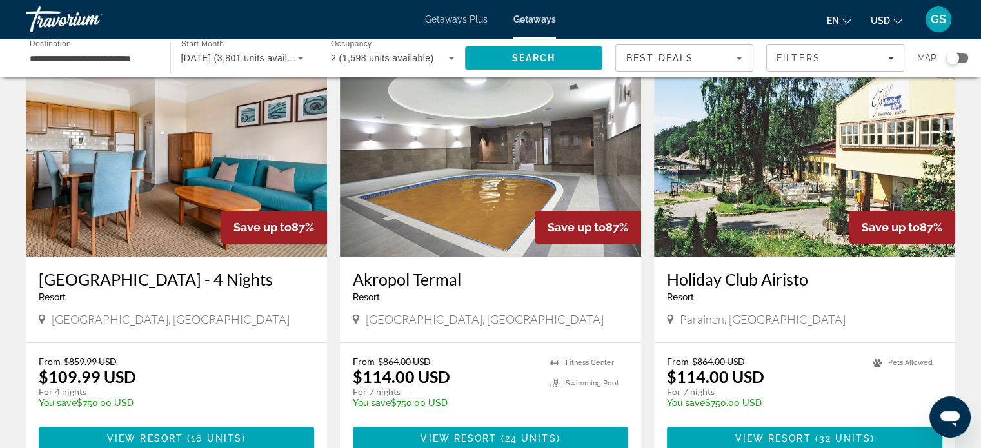 The width and height of the screenshot is (981, 448). Describe the element at coordinates (684, 58) in the screenshot. I see `mat-select: Sort by` at that location.